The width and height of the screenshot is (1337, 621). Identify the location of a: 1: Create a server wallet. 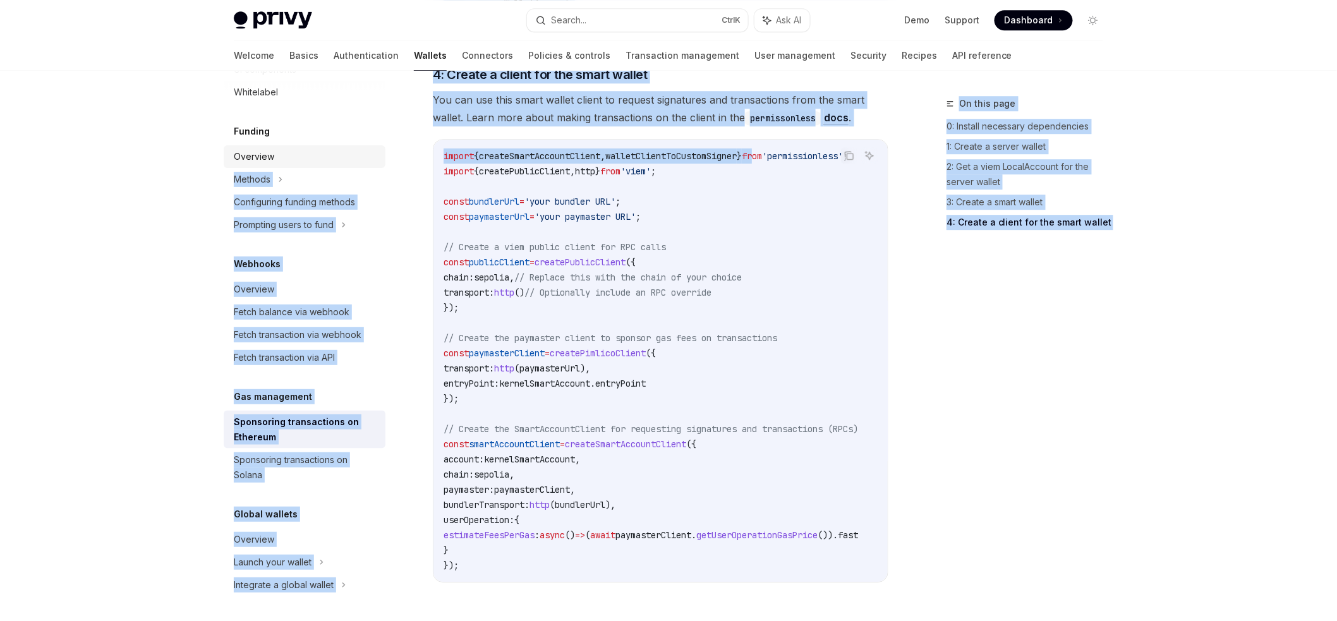
(1030, 147).